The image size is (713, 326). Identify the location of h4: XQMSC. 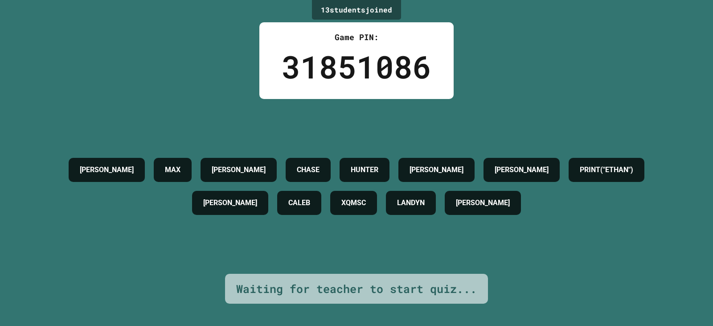
(354, 203).